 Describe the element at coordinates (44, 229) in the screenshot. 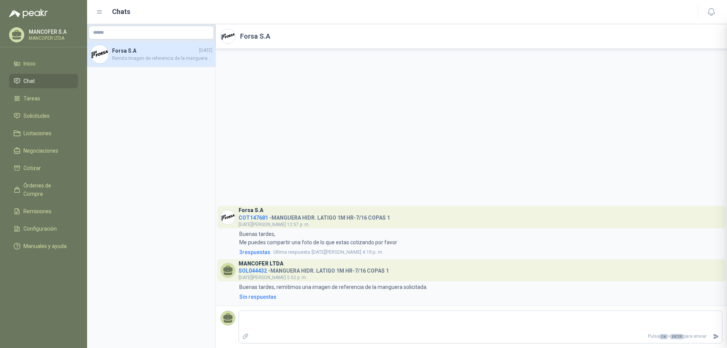

I see `a: Configuración` at that location.